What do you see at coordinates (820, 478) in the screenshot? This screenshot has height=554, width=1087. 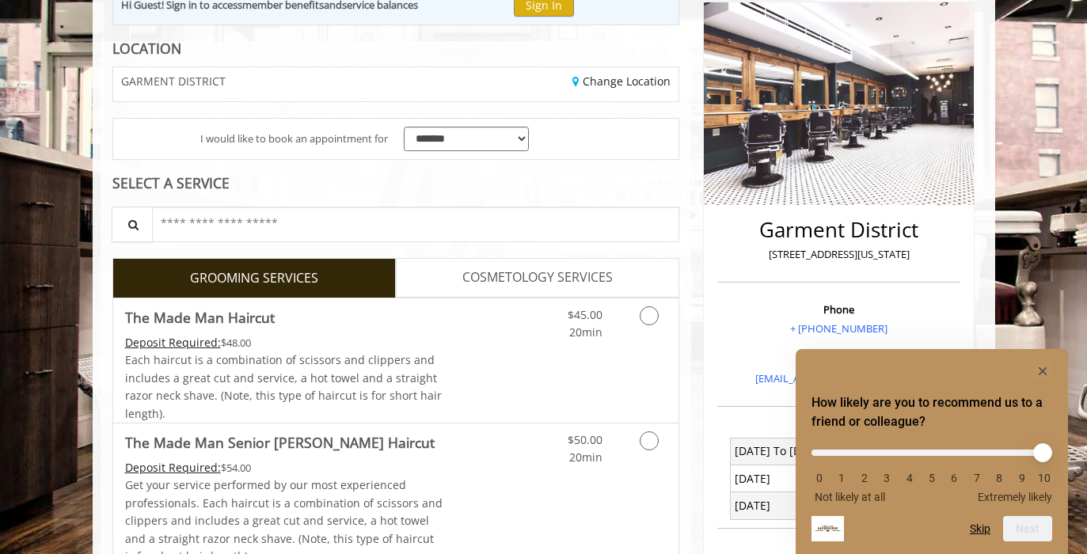 I see `li: 0` at bounding box center [820, 478].